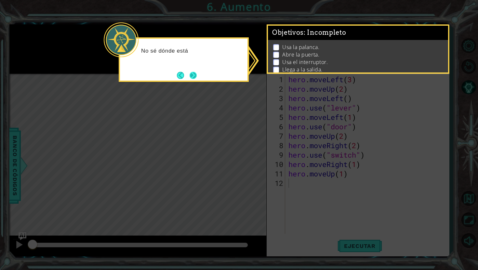 This screenshot has width=478, height=270. What do you see at coordinates (309, 33) in the screenshot?
I see `span: Objetivos` at bounding box center [309, 33].